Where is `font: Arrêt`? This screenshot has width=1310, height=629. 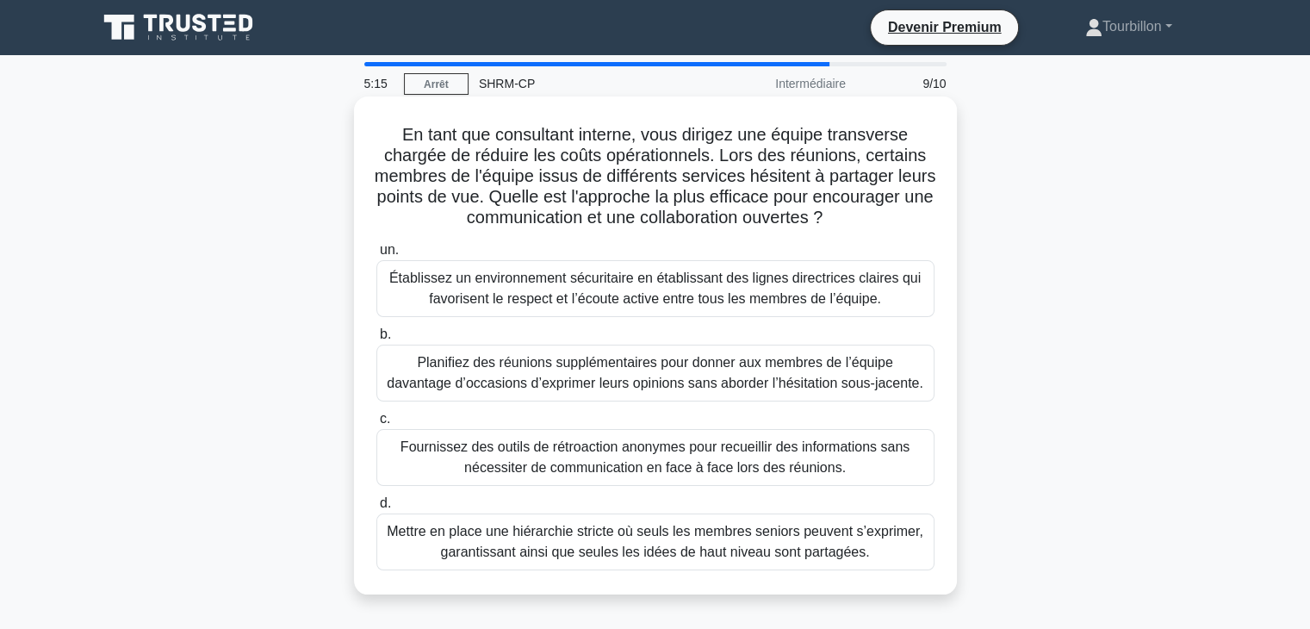
font: Arrêt is located at coordinates (436, 84).